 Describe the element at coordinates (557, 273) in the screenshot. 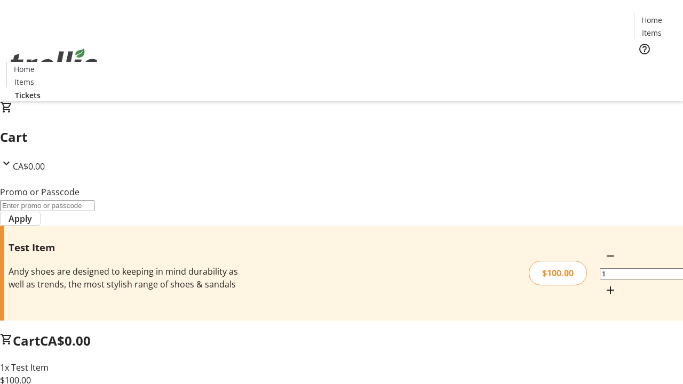

I see `div: $100.00` at that location.